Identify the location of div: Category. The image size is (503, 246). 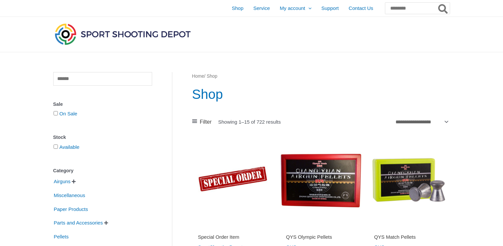
(102, 171).